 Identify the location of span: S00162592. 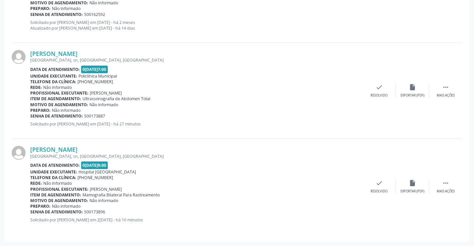
(94, 14).